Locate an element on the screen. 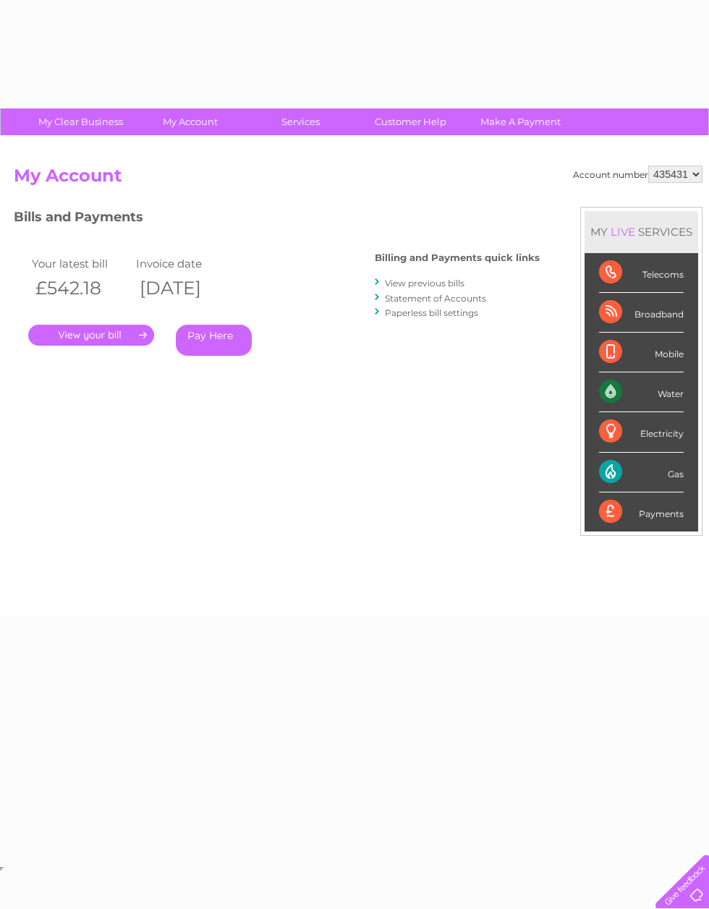  td: Invoice date is located at coordinates (184, 263).